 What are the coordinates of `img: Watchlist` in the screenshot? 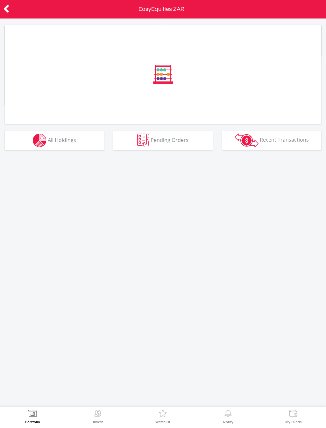 It's located at (163, 414).